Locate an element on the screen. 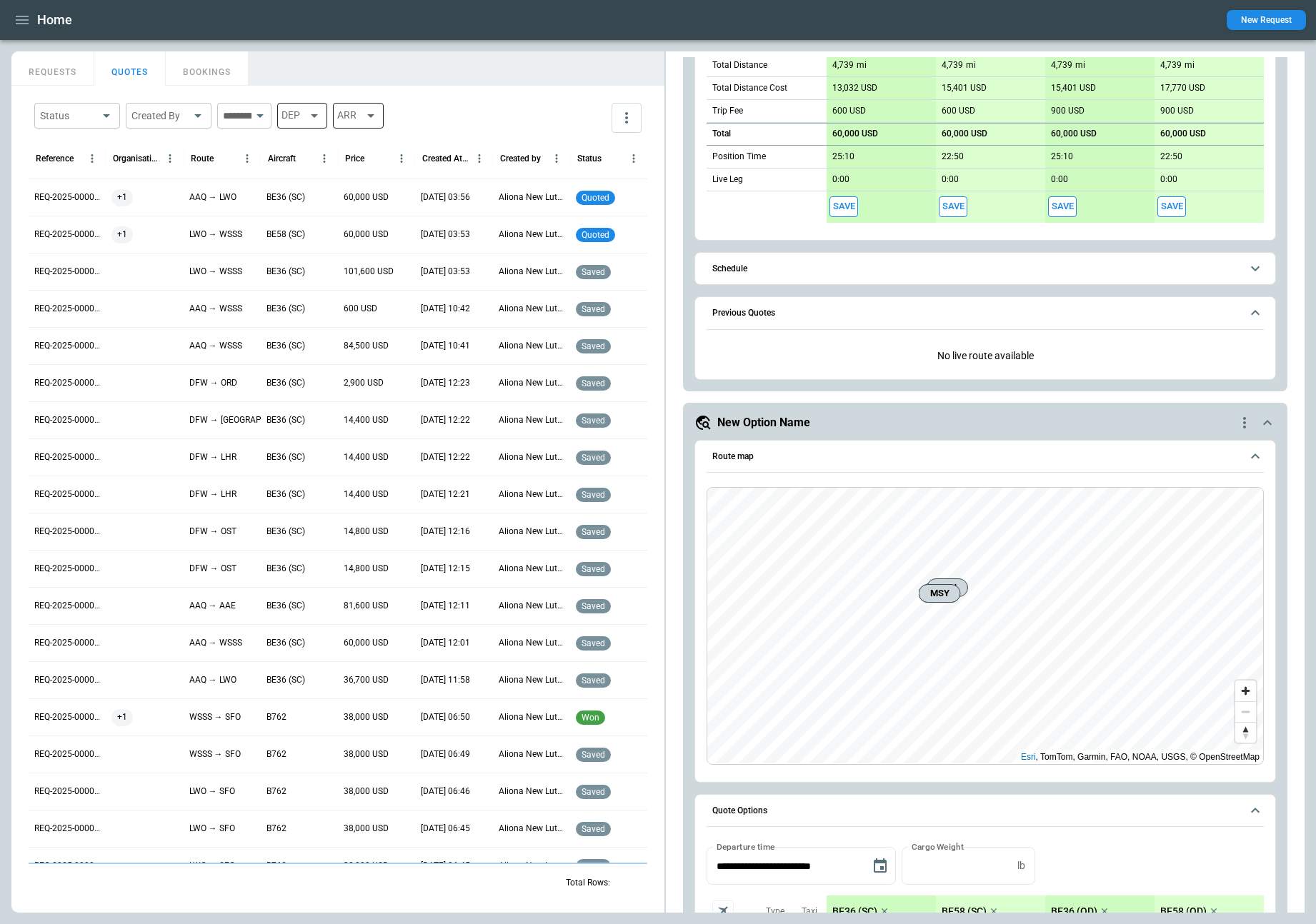 The height and width of the screenshot is (924, 1316). h1: Home is located at coordinates (54, 20).